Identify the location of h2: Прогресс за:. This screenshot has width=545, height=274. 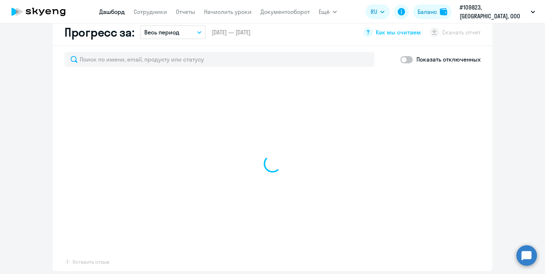
(99, 32).